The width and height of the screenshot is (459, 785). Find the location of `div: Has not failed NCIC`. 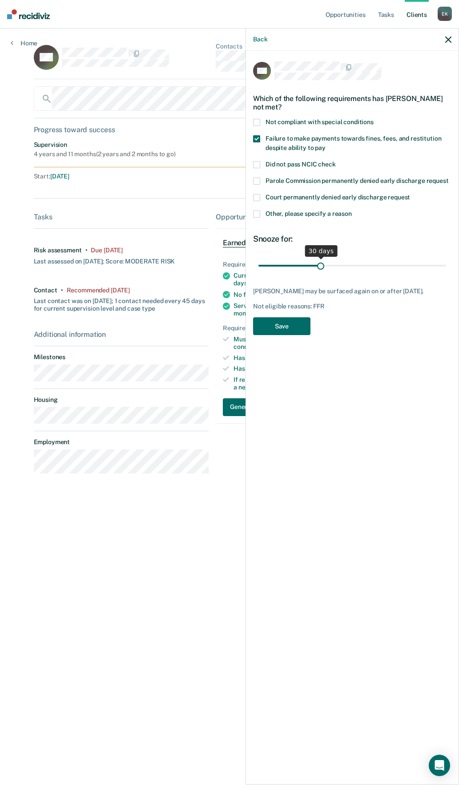

div: Has not failed NCIC is located at coordinates (326, 369).